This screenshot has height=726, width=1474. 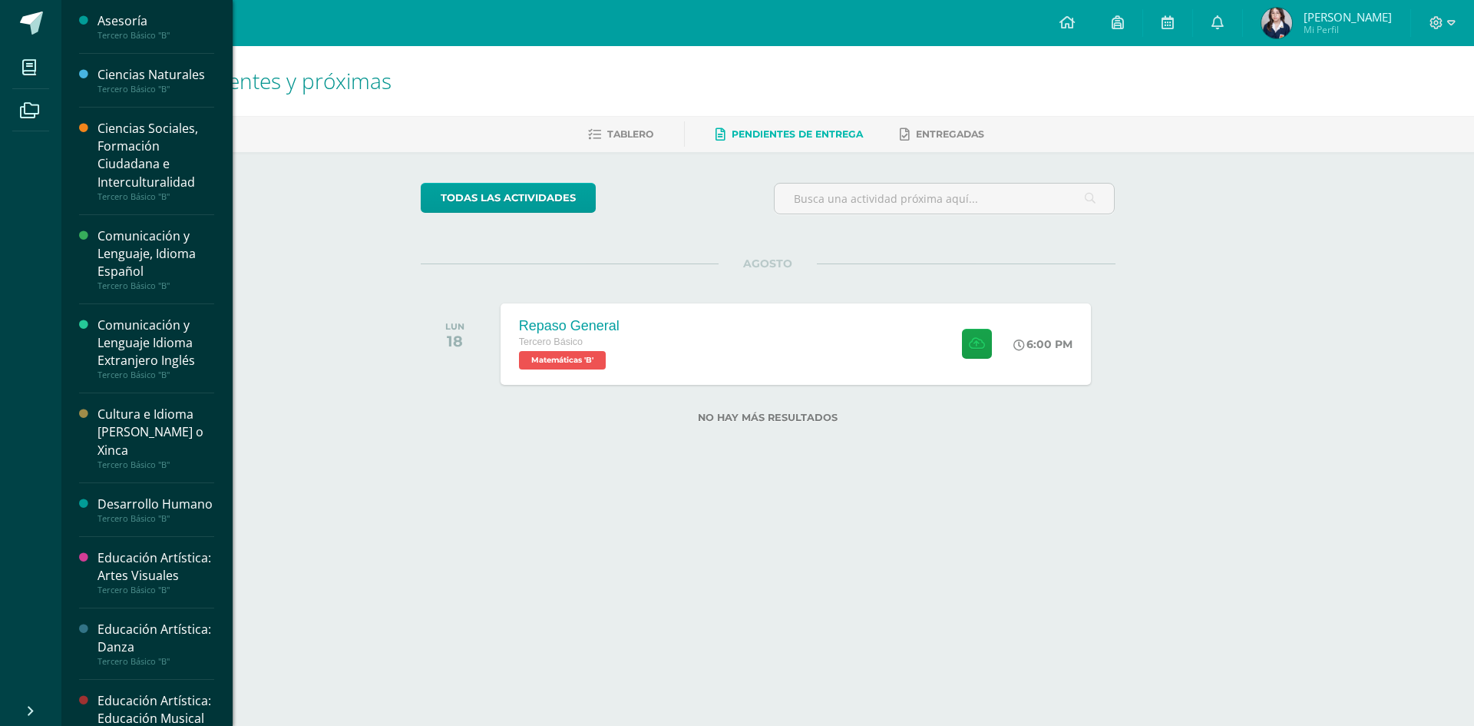 I want to click on span: AGOSTO, so click(x=768, y=263).